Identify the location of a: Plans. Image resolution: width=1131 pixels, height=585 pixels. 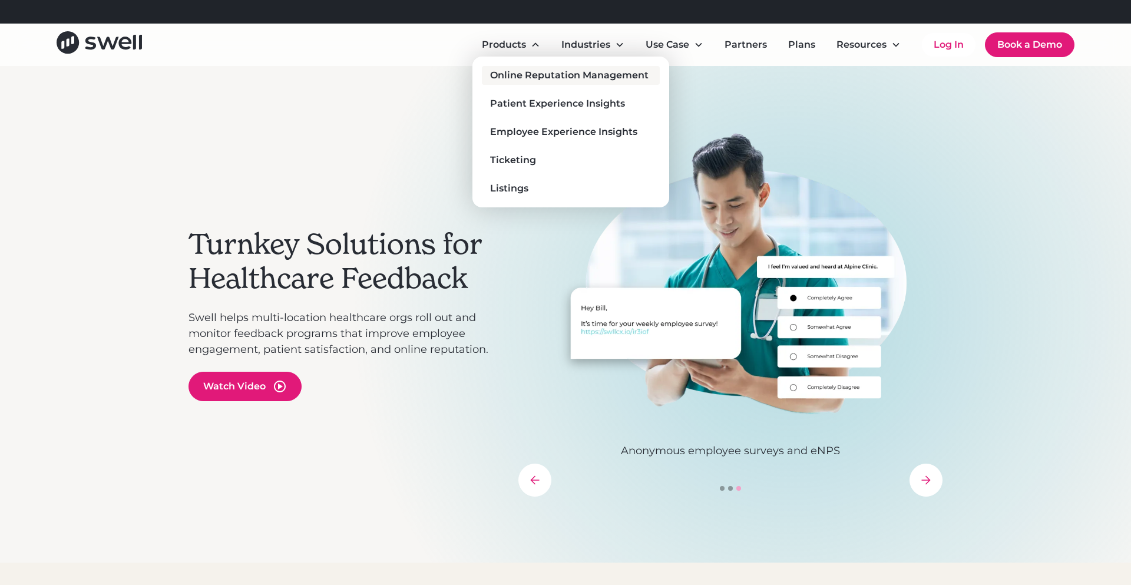
(802, 45).